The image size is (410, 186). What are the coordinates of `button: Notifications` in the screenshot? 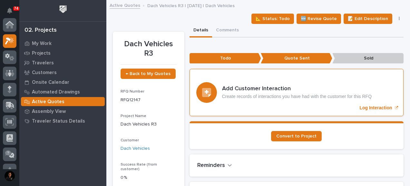 It's located at (10, 11).